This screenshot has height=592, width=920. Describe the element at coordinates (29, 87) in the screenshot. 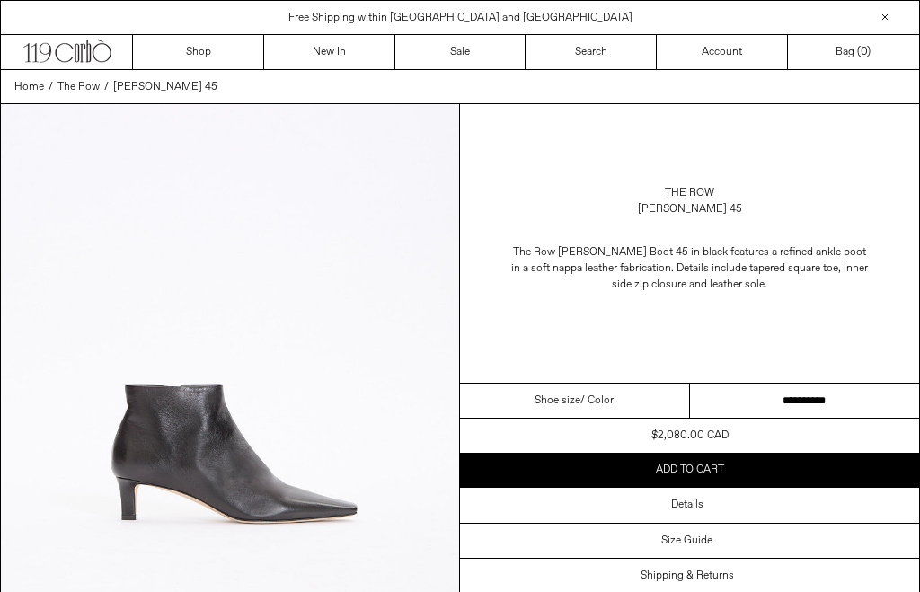

I see `span: Home` at that location.